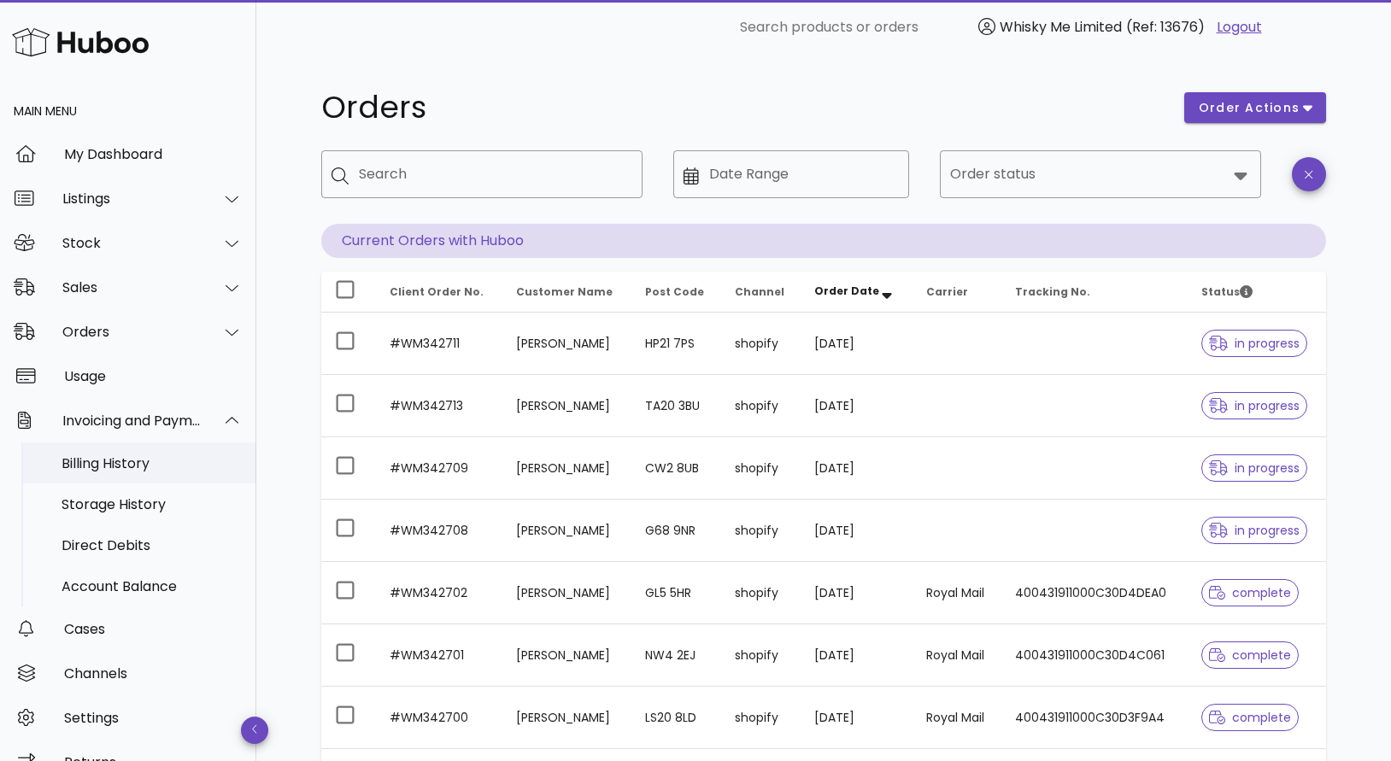  What do you see at coordinates (759, 291) in the screenshot?
I see `span: Channel` at bounding box center [759, 291].